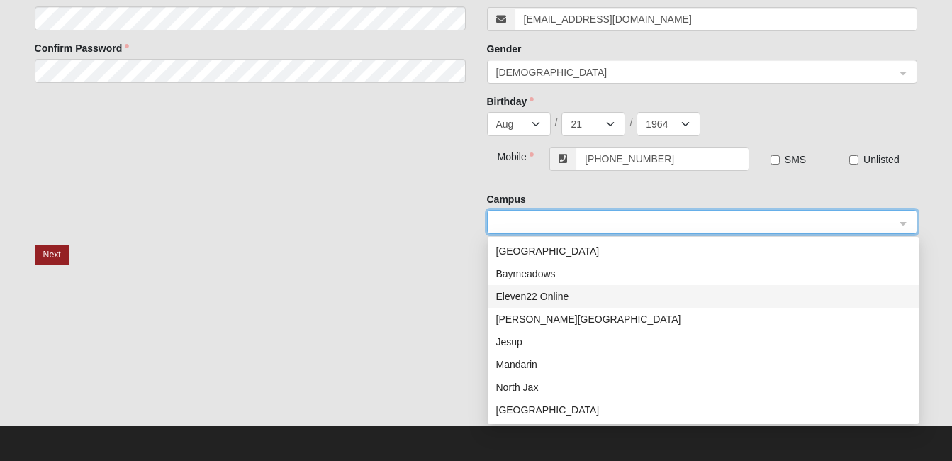 This screenshot has height=461, width=952. What do you see at coordinates (881, 159) in the screenshot?
I see `span: Unlisted` at bounding box center [881, 159].